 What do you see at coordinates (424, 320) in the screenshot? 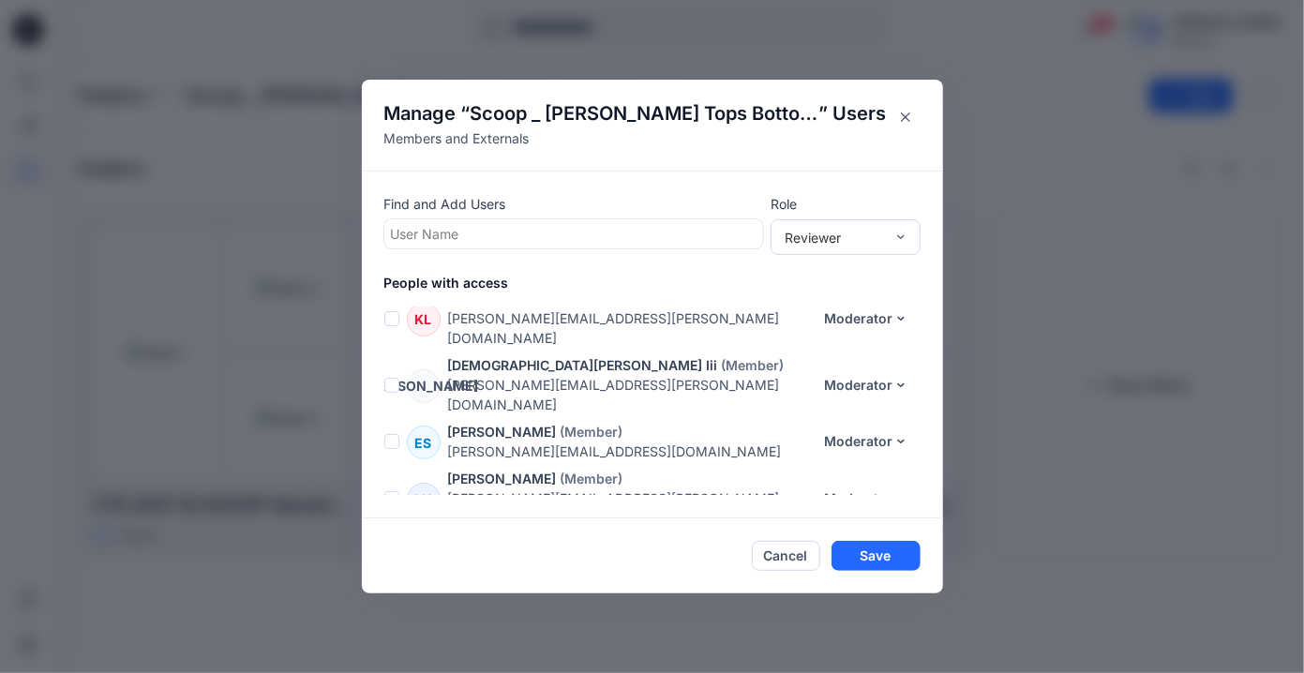
I see `div: KL` at bounding box center [424, 320].